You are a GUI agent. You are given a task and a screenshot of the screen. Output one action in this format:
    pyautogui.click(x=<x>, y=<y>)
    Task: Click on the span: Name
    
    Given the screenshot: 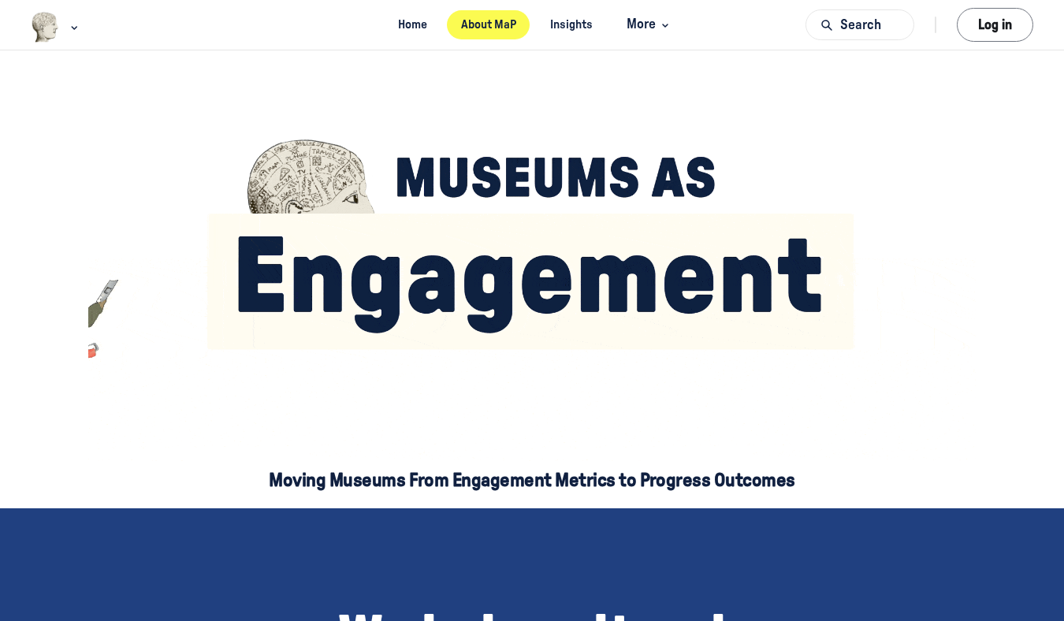 What is the action you would take?
    pyautogui.click(x=24, y=80)
    